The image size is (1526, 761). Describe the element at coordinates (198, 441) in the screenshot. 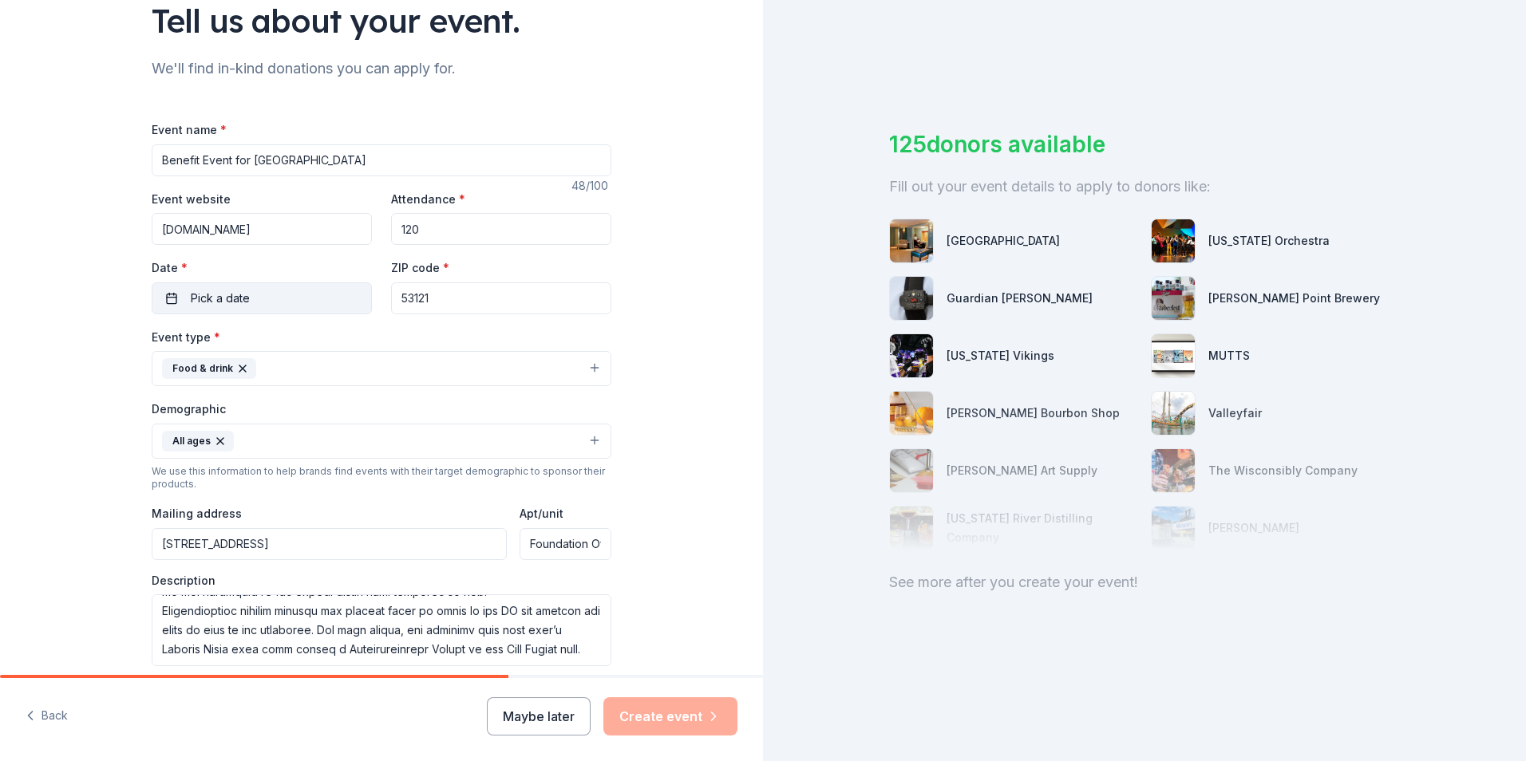

I see `div: All ages` at that location.